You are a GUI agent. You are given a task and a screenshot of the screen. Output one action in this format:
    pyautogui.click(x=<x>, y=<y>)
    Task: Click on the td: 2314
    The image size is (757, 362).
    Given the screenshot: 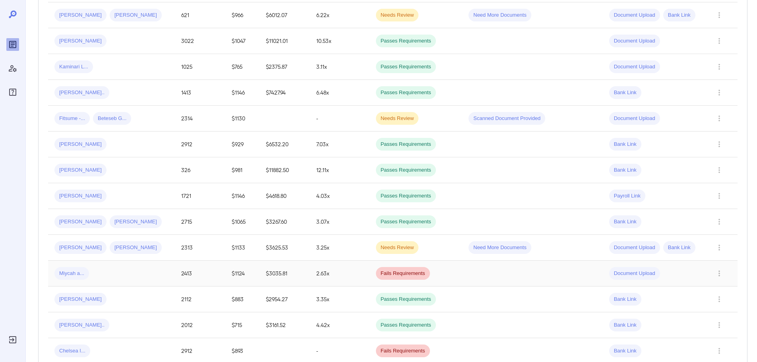 What is the action you would take?
    pyautogui.click(x=200, y=118)
    